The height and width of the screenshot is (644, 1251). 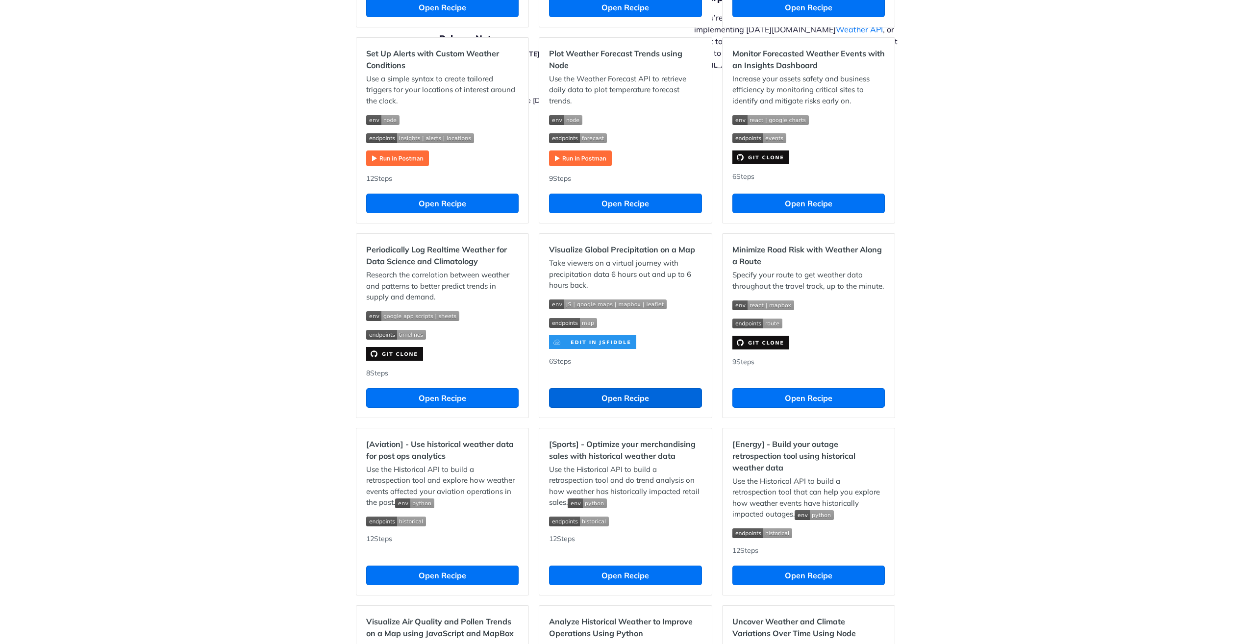 What do you see at coordinates (625, 250) in the screenshot?
I see `h2: Visualize Global Precipitation on a Map` at bounding box center [625, 250].